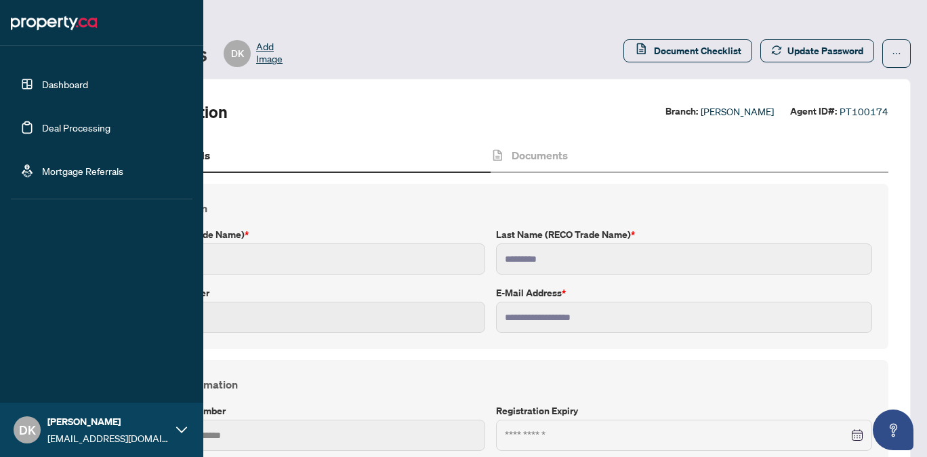 This screenshot has height=457, width=927. I want to click on button: Open asap, so click(893, 430).